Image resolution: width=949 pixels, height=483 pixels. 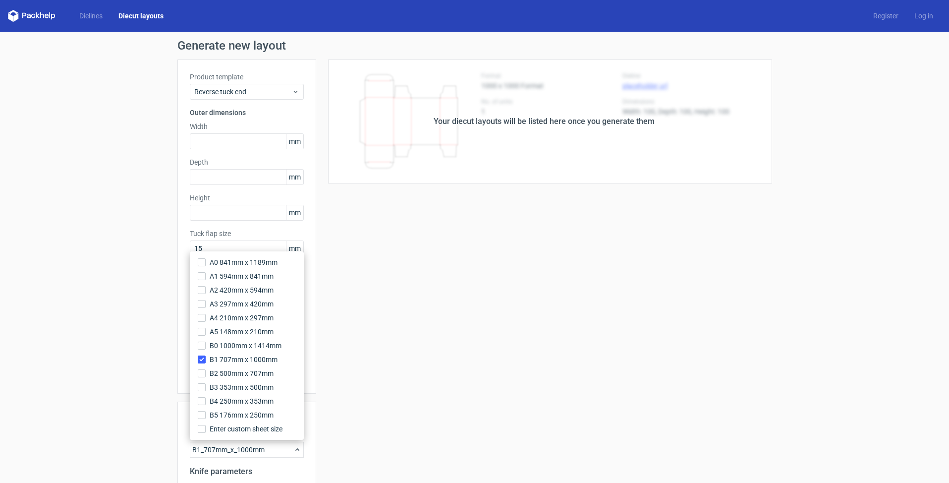 I want to click on label: Depth, so click(x=247, y=162).